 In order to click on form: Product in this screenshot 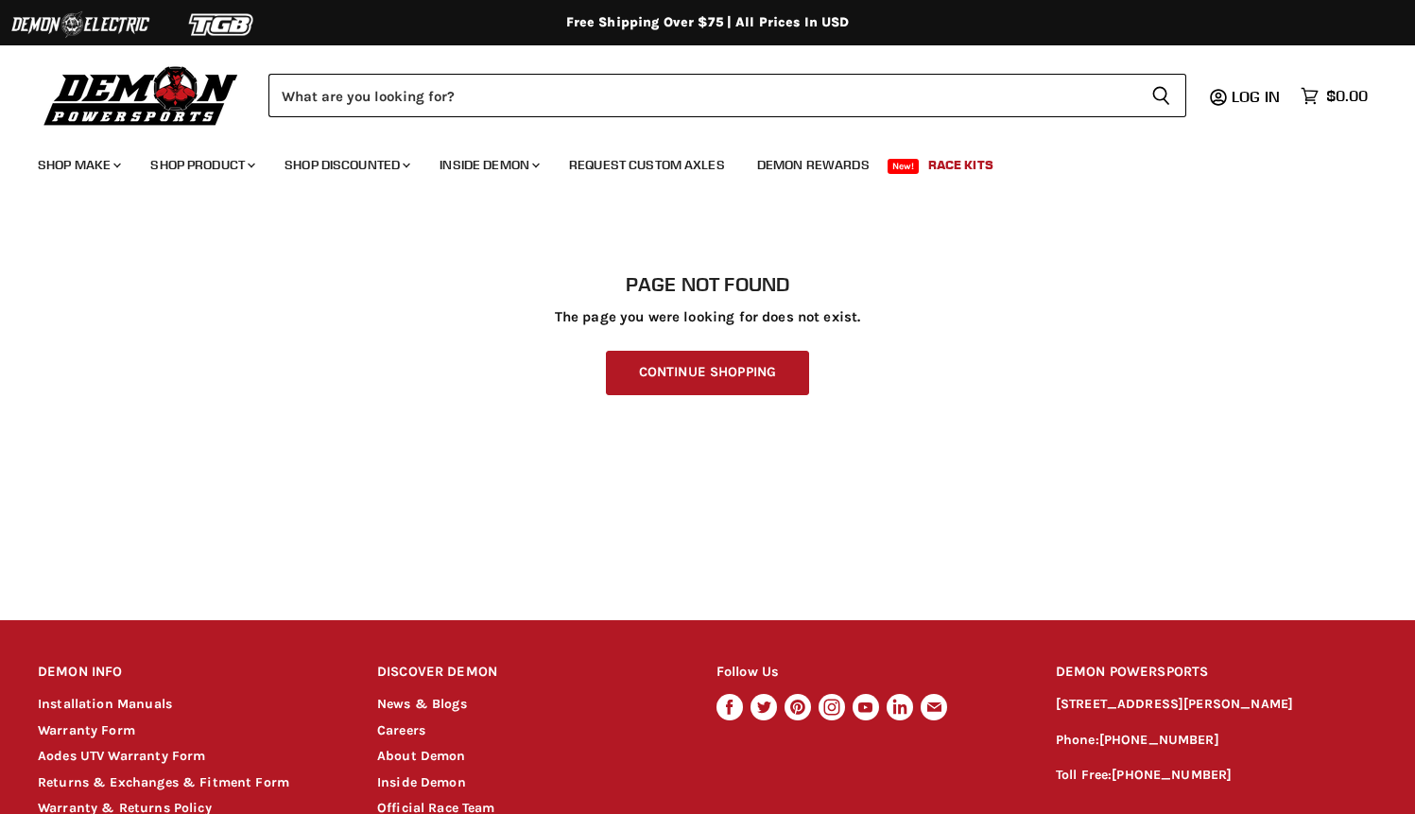, I will do `click(727, 95)`.